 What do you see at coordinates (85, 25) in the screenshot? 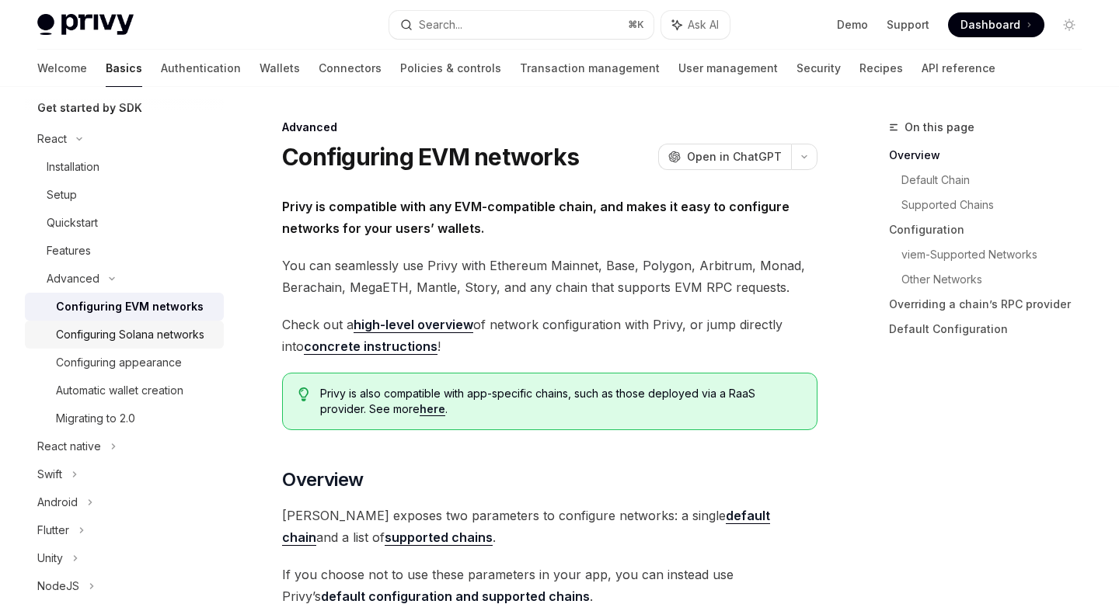
I see `img: light logo` at bounding box center [85, 25].